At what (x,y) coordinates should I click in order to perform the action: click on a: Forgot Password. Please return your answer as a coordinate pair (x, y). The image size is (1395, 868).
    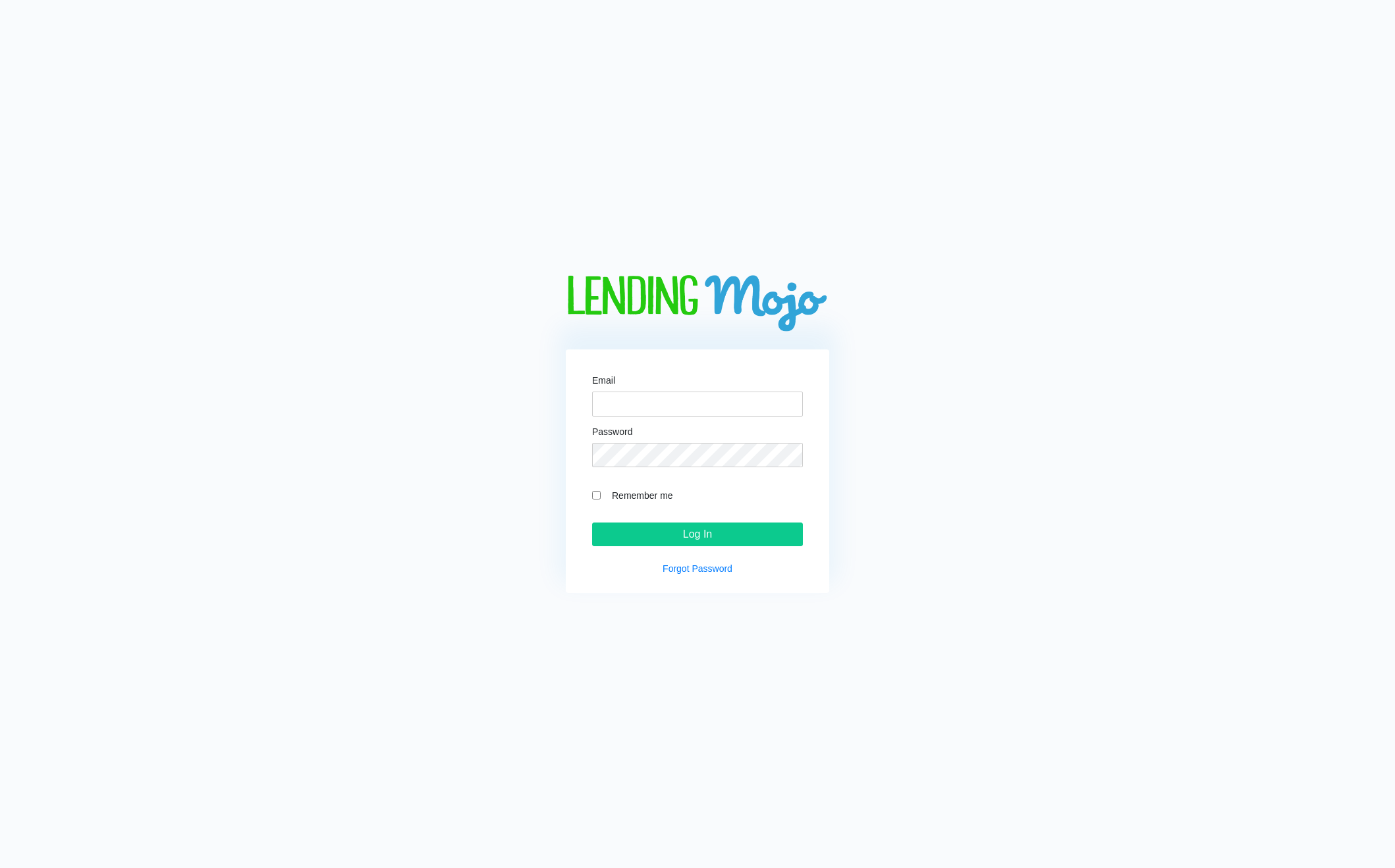
    Looking at the image, I should click on (698, 569).